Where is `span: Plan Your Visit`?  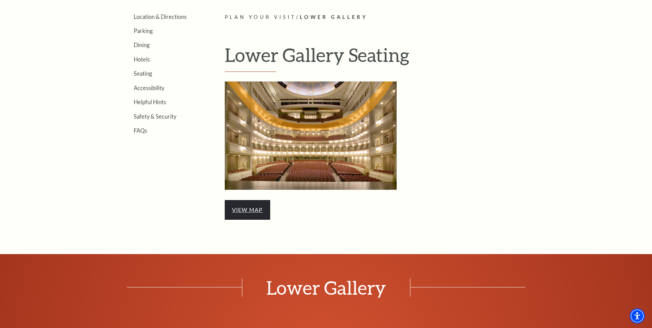 span: Plan Your Visit is located at coordinates (260, 17).